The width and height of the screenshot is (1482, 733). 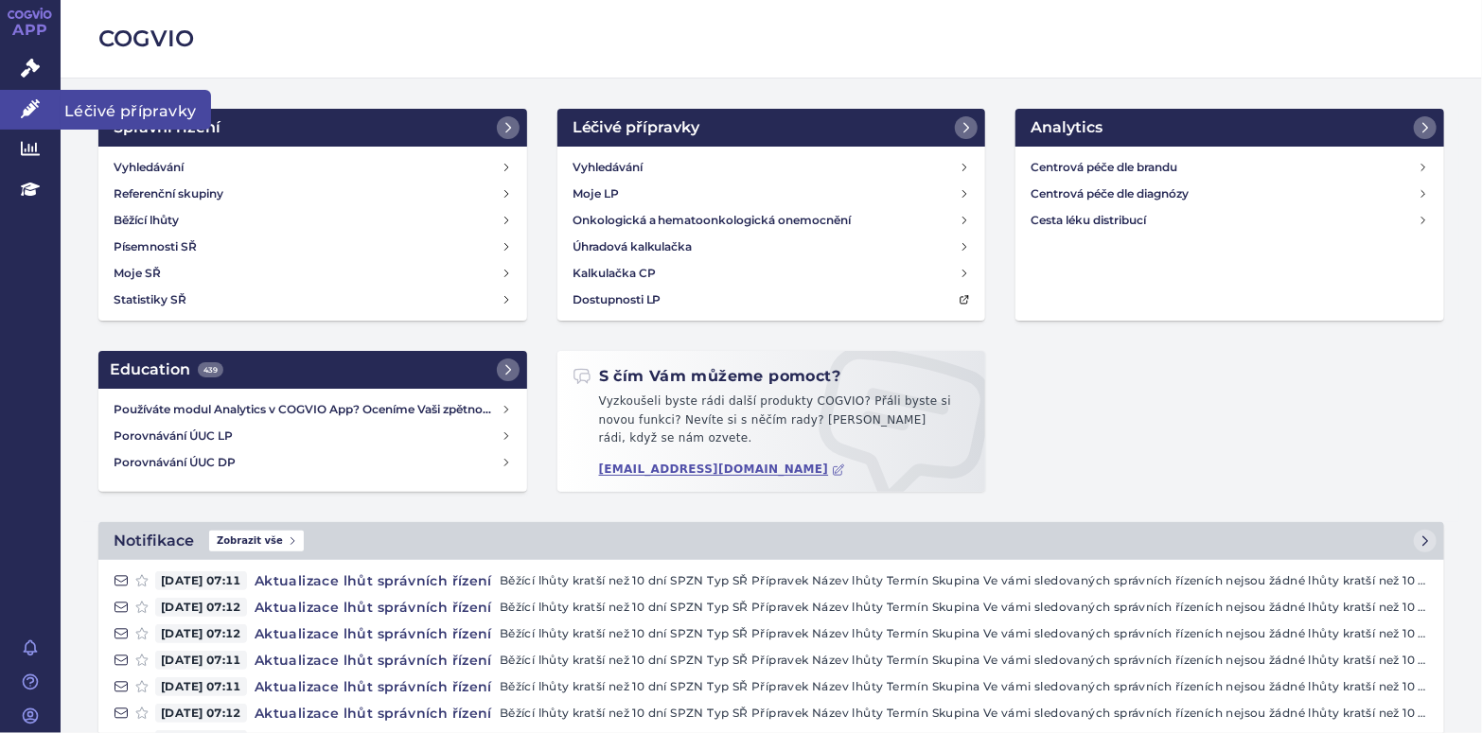 I want to click on a: Správní řízení, so click(x=312, y=128).